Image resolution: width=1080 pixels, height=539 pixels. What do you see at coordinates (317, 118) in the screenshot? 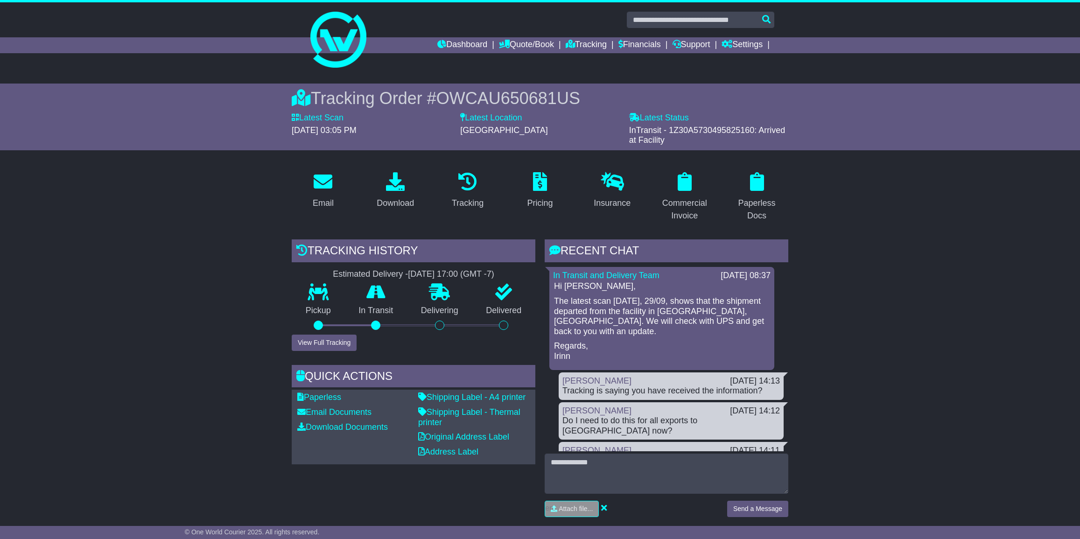
I see `label: Latest Scan` at bounding box center [317, 118].